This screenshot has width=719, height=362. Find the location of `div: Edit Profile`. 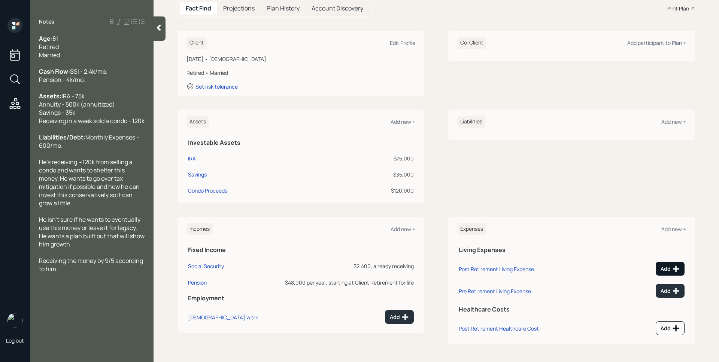

div: Edit Profile is located at coordinates (402, 43).